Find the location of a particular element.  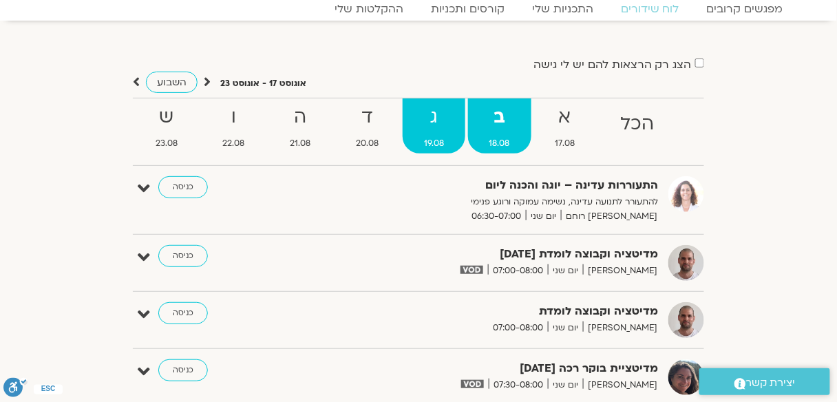

span: 06:30-07:00 is located at coordinates (496, 216).